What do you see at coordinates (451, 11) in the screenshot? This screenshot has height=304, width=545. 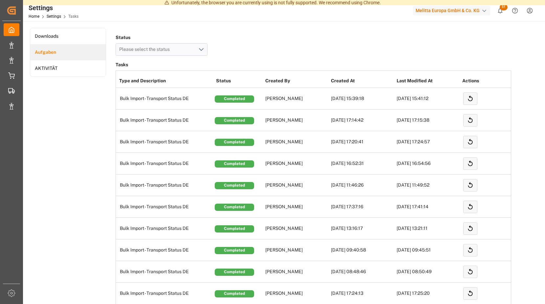 I see `div: Melitta Europa GmbH & Co. KG` at bounding box center [451, 11].